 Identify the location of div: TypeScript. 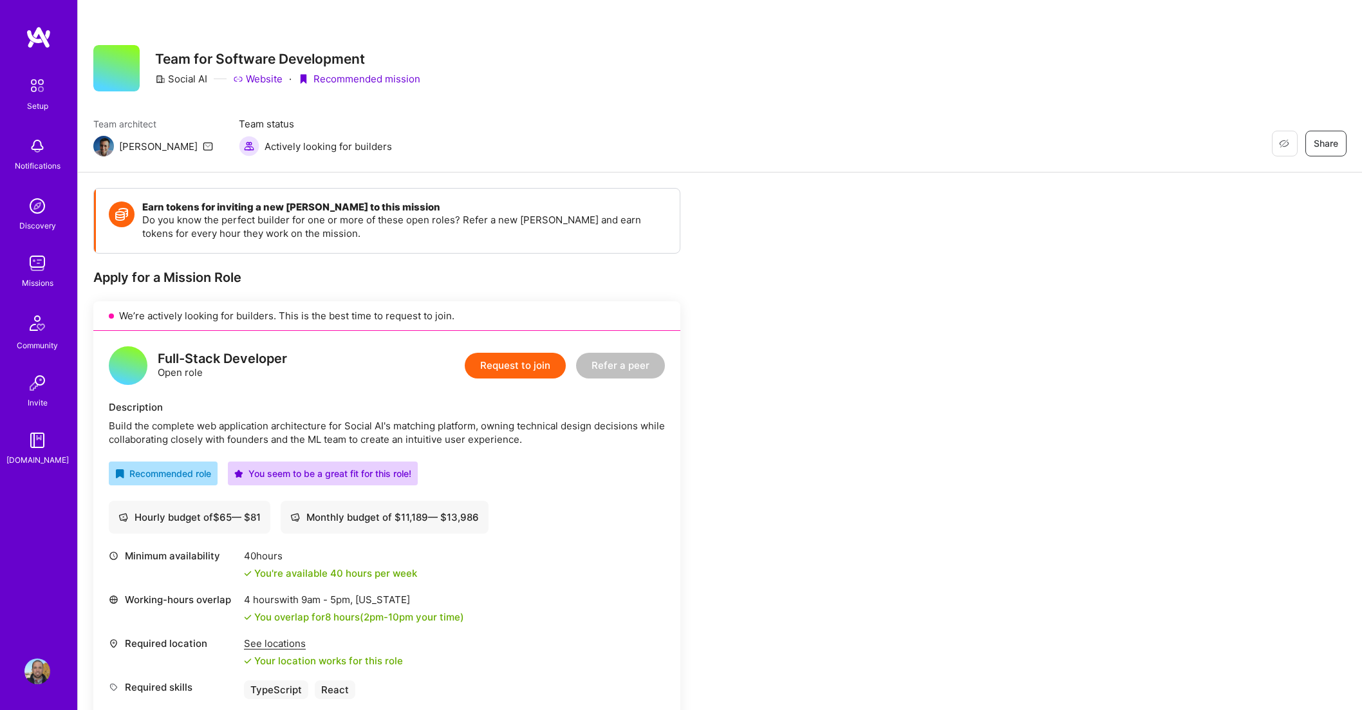
(276, 689).